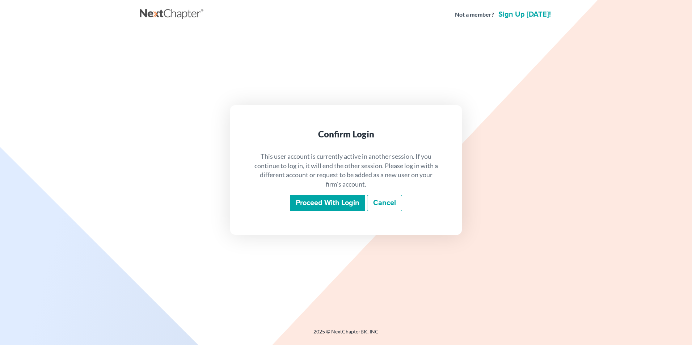 Image resolution: width=692 pixels, height=345 pixels. What do you see at coordinates (384, 203) in the screenshot?
I see `a: Cancel` at bounding box center [384, 203].